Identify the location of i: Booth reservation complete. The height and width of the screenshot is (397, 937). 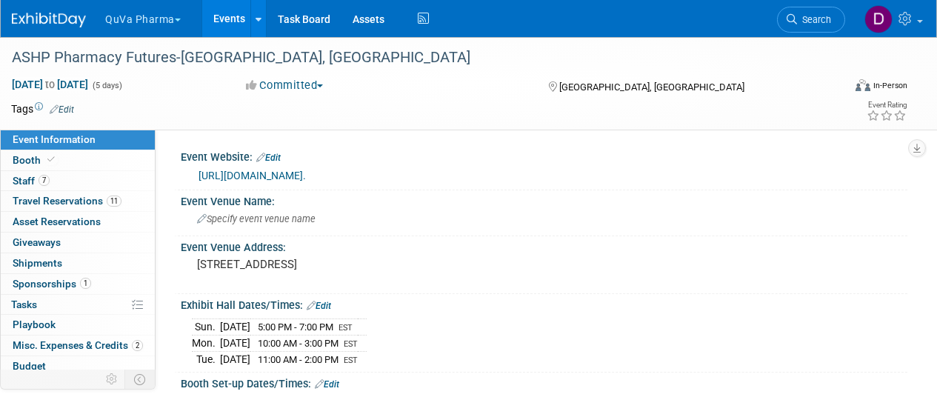
(51, 159).